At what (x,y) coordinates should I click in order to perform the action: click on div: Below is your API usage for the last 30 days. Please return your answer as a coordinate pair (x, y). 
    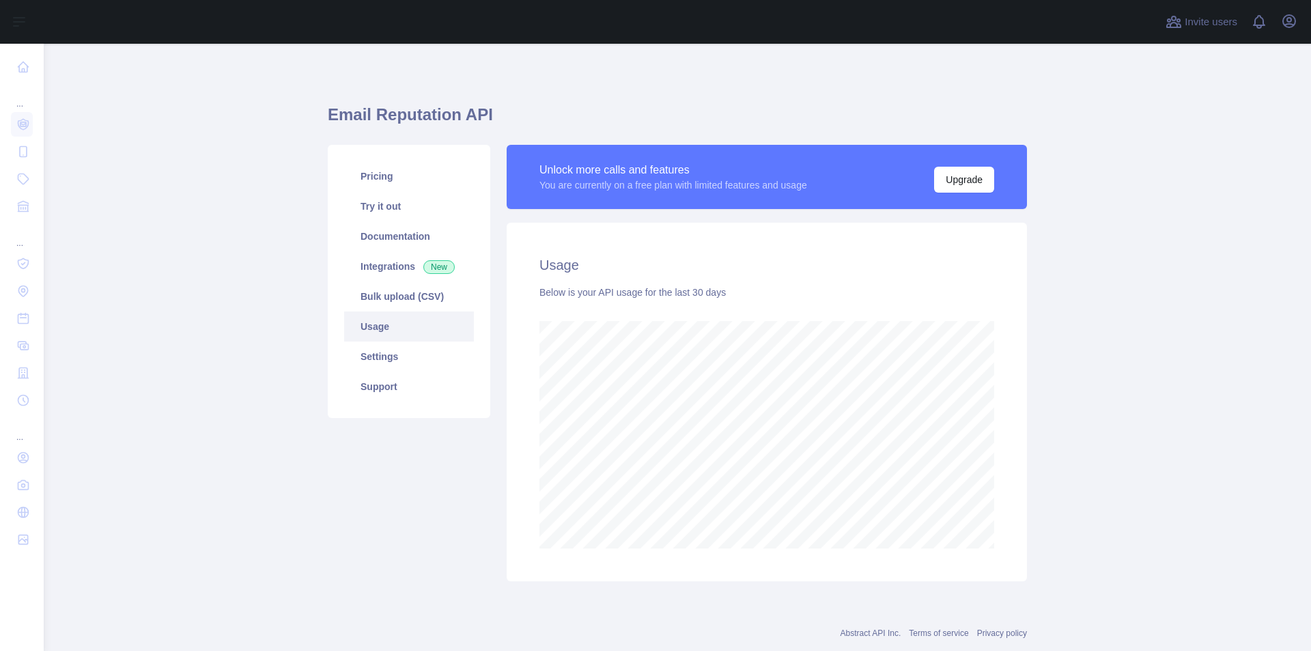
    Looking at the image, I should click on (767, 292).